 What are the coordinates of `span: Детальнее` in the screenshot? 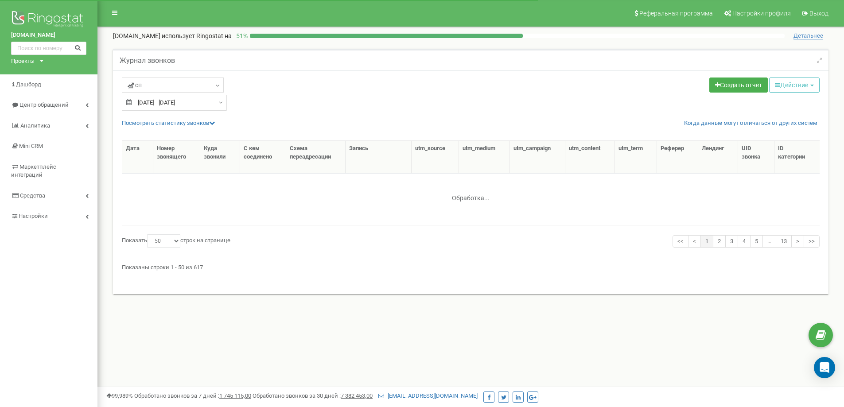 It's located at (808, 36).